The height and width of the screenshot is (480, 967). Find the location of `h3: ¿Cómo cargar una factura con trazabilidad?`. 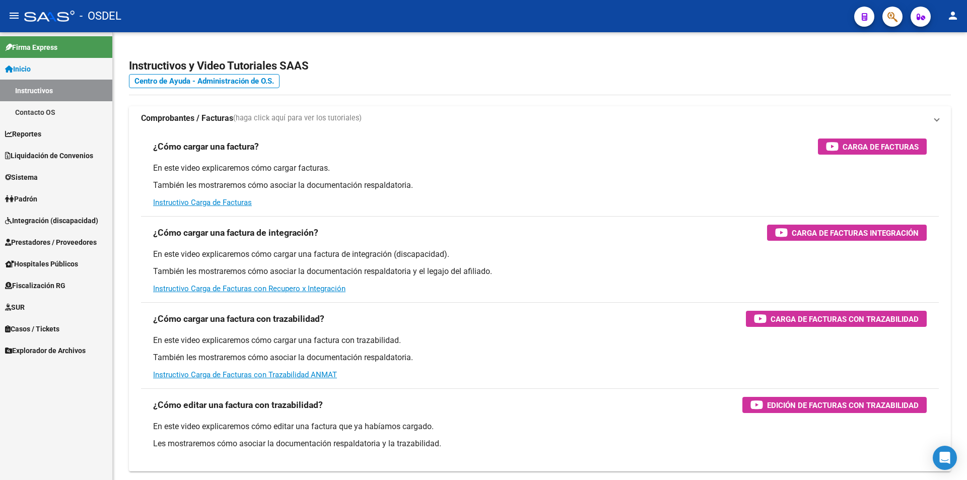

h3: ¿Cómo cargar una factura con trazabilidad? is located at coordinates (239, 319).